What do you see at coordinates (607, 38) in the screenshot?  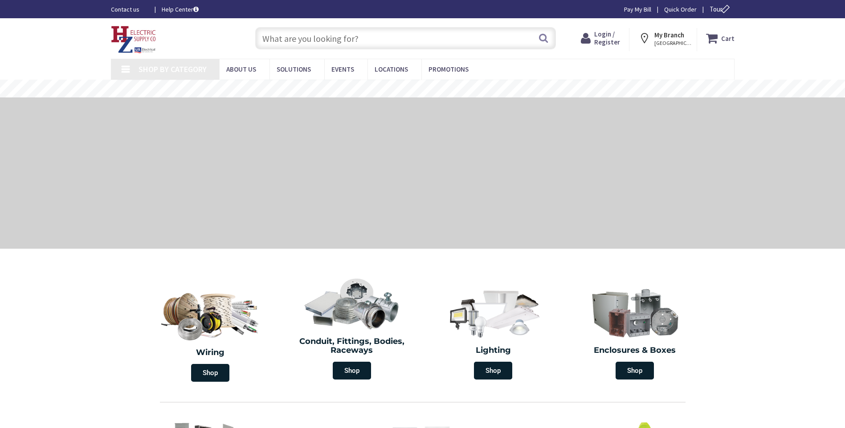 I see `span: Login / Register` at bounding box center [607, 38].